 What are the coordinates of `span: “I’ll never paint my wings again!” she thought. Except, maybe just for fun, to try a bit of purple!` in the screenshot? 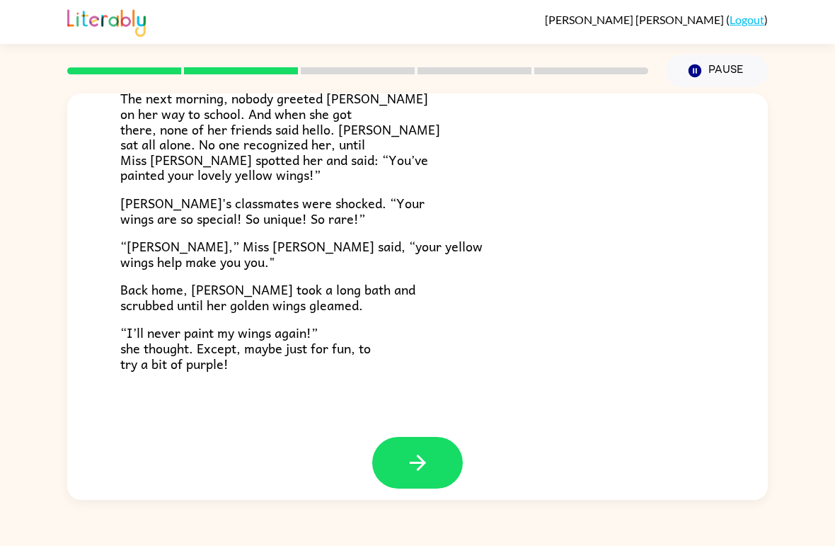 It's located at (246, 347).